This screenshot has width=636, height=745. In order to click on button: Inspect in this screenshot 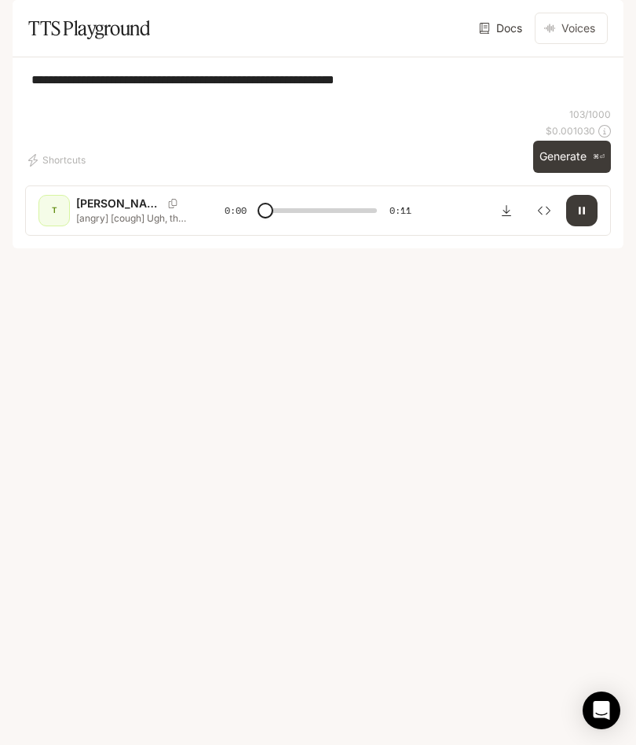, I will do `click(544, 211)`.